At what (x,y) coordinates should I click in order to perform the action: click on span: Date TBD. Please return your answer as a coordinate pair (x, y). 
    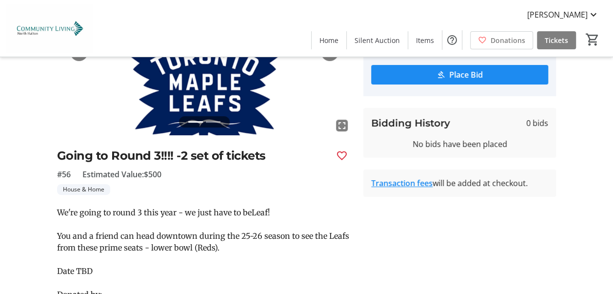
    Looking at the image, I should click on (75, 271).